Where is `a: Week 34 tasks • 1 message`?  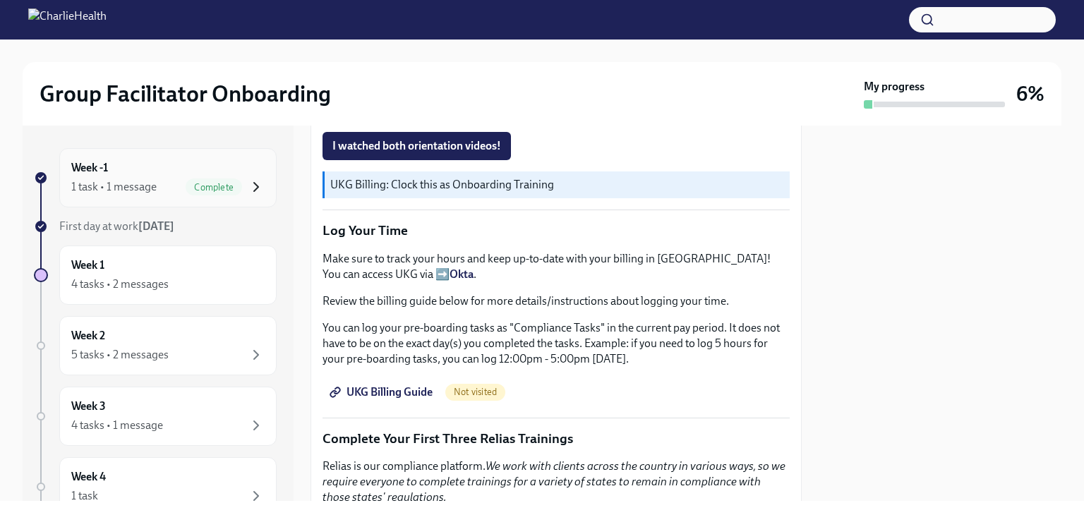
a: Week 34 tasks • 1 message is located at coordinates (155, 417).